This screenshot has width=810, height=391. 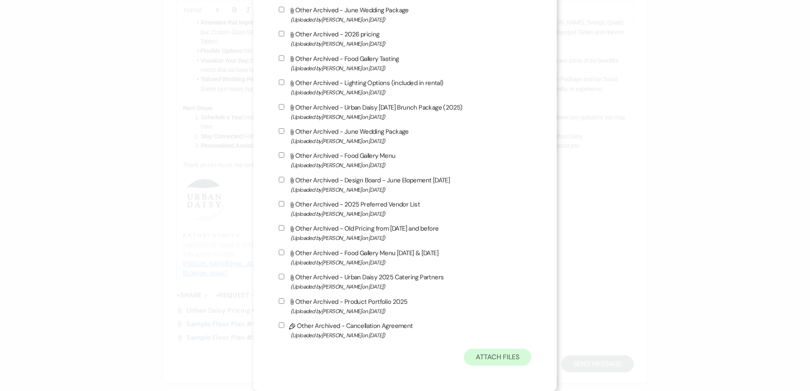 I want to click on label: Other Archived - Lighting Options (included in rental), so click(x=405, y=87).